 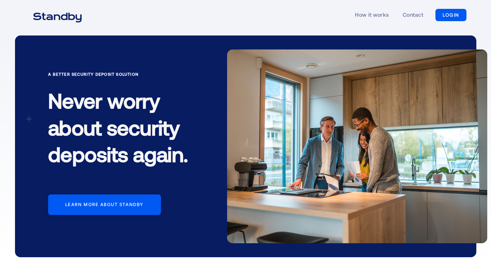 I want to click on a: home, so click(x=57, y=15).